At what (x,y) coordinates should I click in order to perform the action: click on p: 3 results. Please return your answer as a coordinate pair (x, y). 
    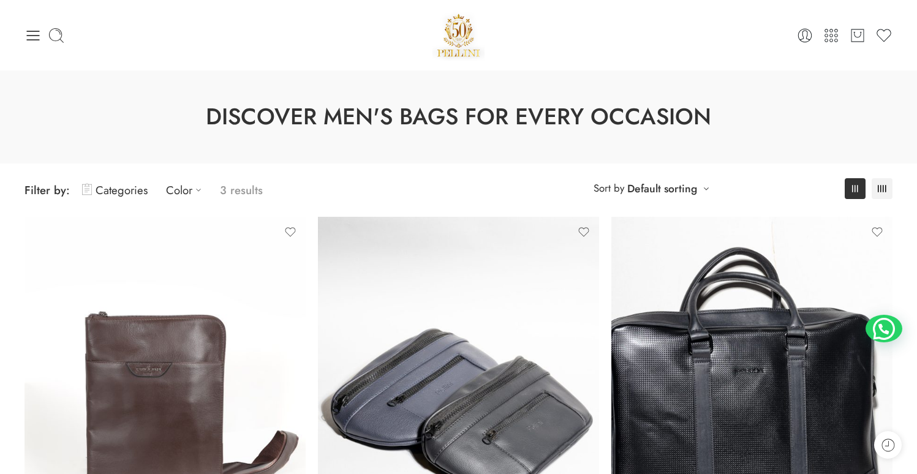
    Looking at the image, I should click on (241, 190).